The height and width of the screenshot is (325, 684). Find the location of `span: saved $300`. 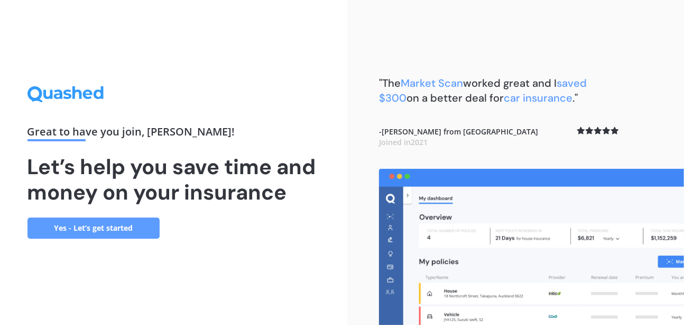

span: saved $300 is located at coordinates (483, 90).